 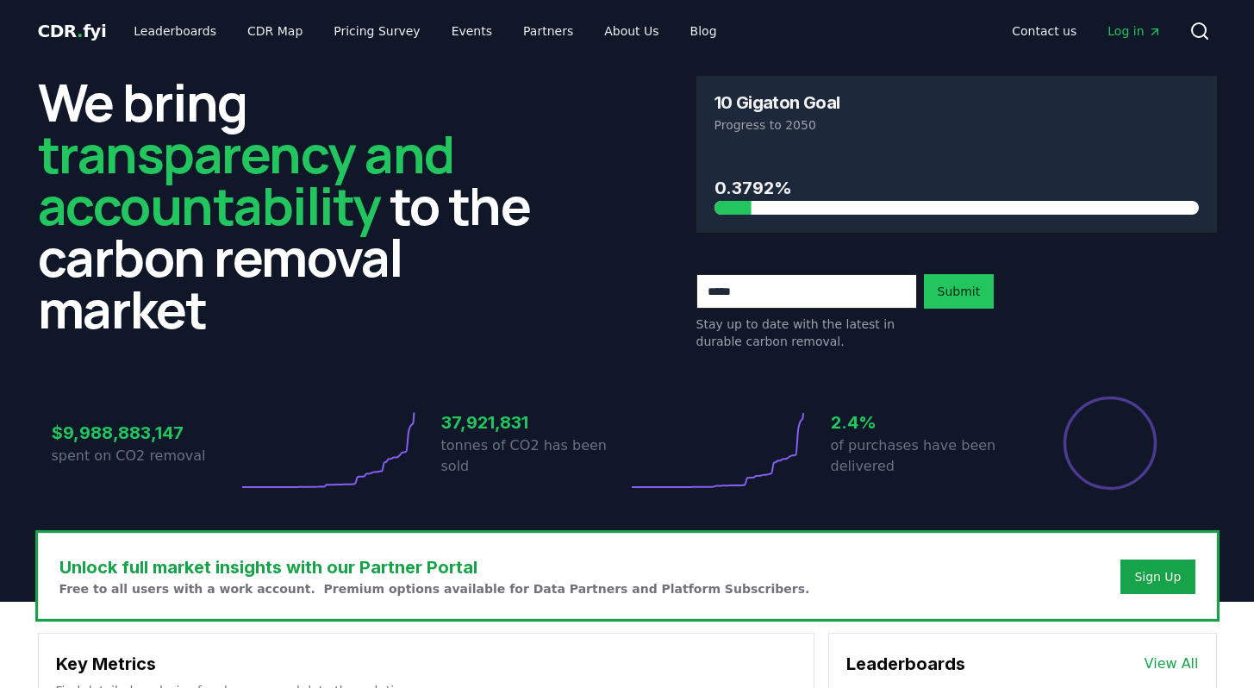 What do you see at coordinates (1158, 577) in the screenshot?
I see `a: Sign Up` at bounding box center [1158, 577].